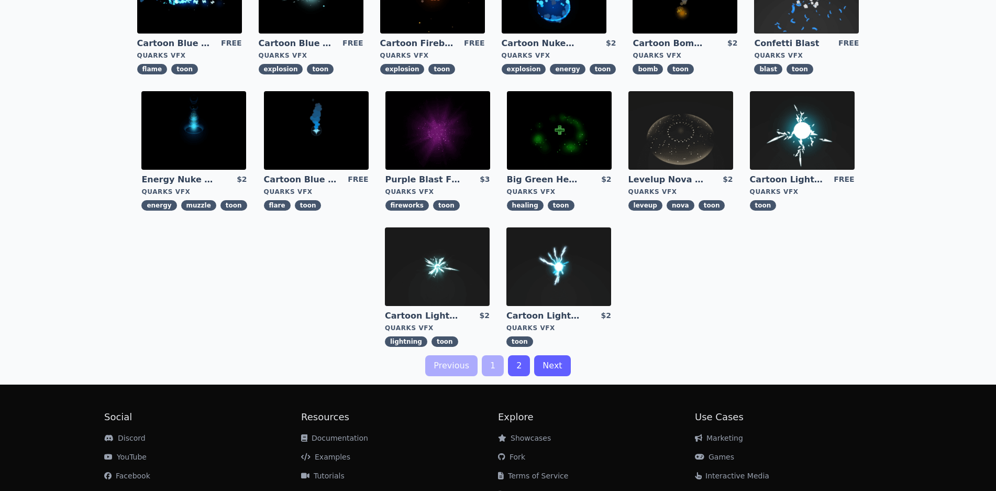 This screenshot has width=996, height=491. Describe the element at coordinates (519, 366) in the screenshot. I see `a: 2` at that location.